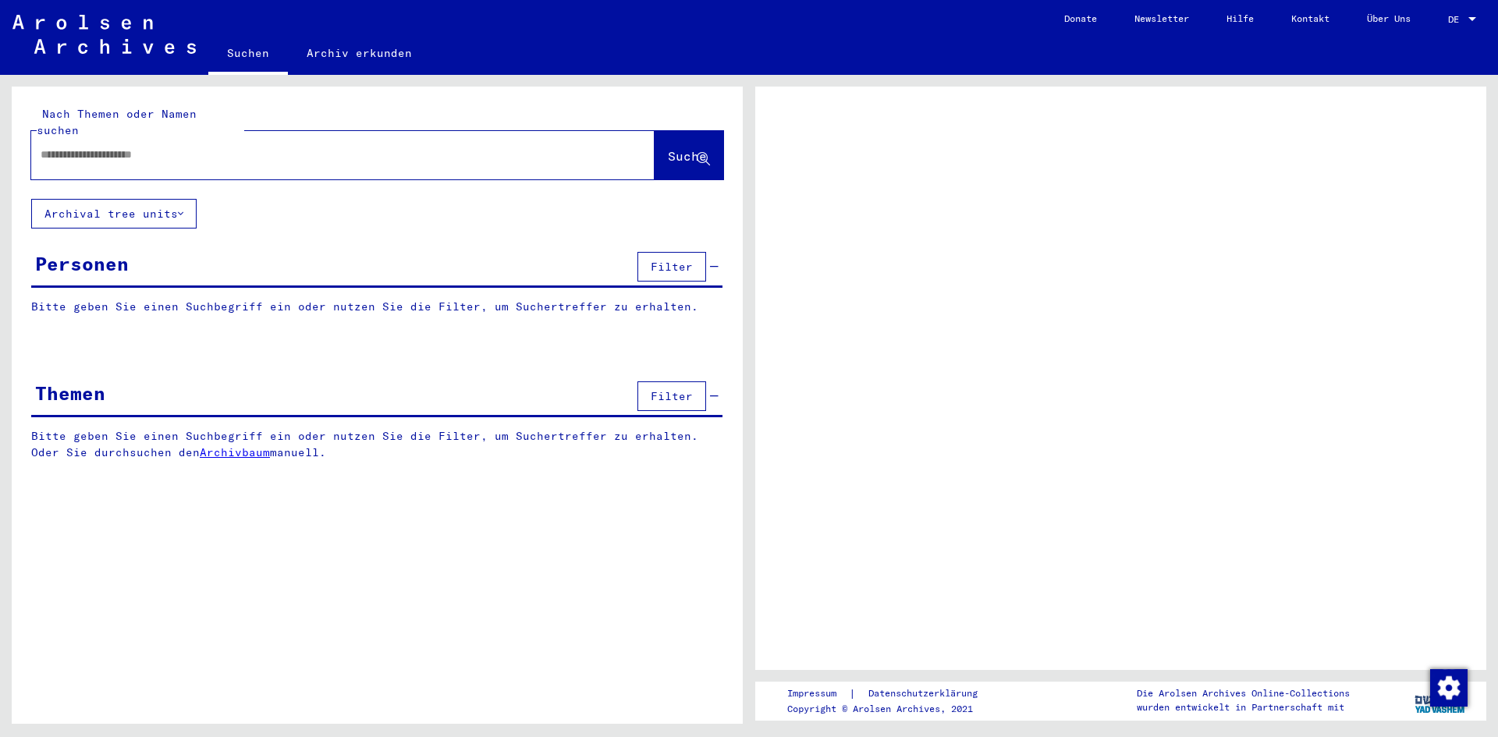 The image size is (1498, 737). Describe the element at coordinates (1457, 20) in the screenshot. I see `span: DE` at that location.